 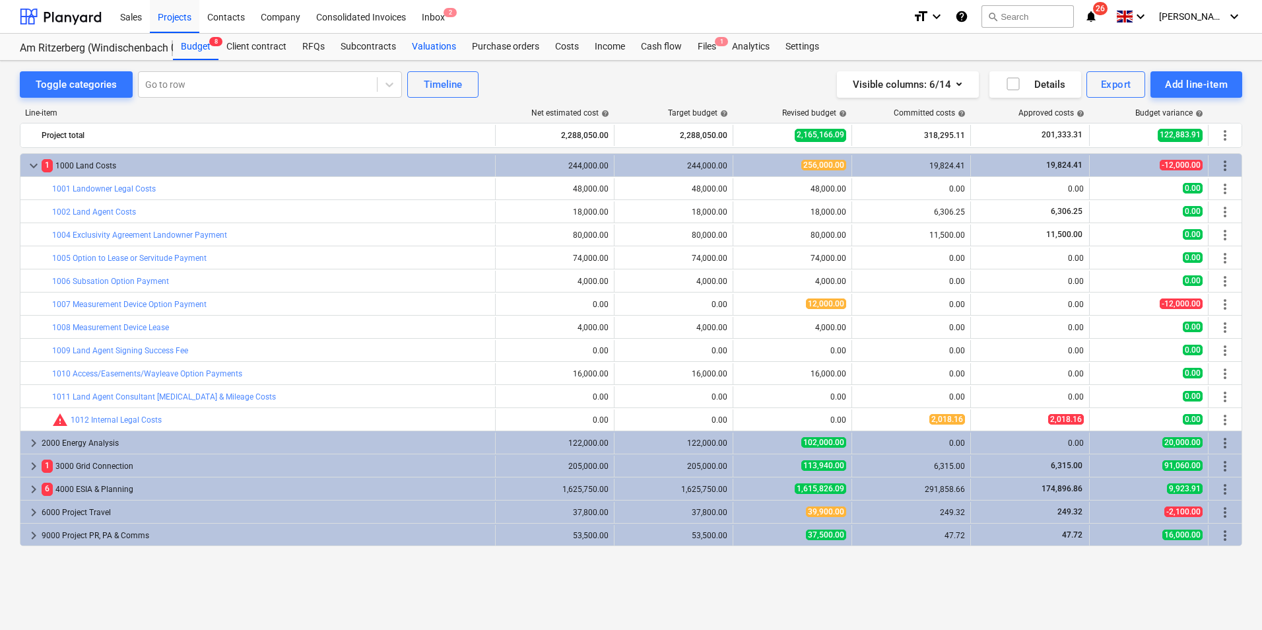 I want to click on div: Approved costs, so click(x=1051, y=113).